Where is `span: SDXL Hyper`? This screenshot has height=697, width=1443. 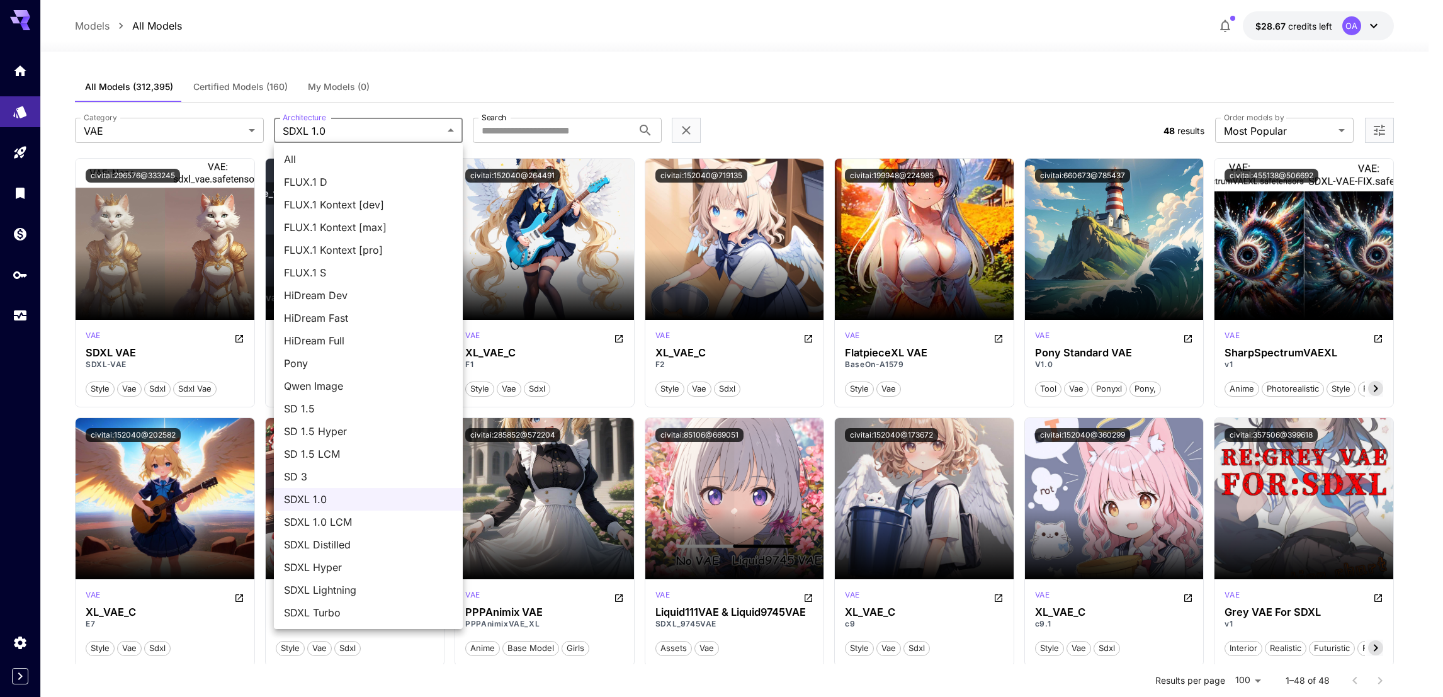
span: SDXL Hyper is located at coordinates (368, 567).